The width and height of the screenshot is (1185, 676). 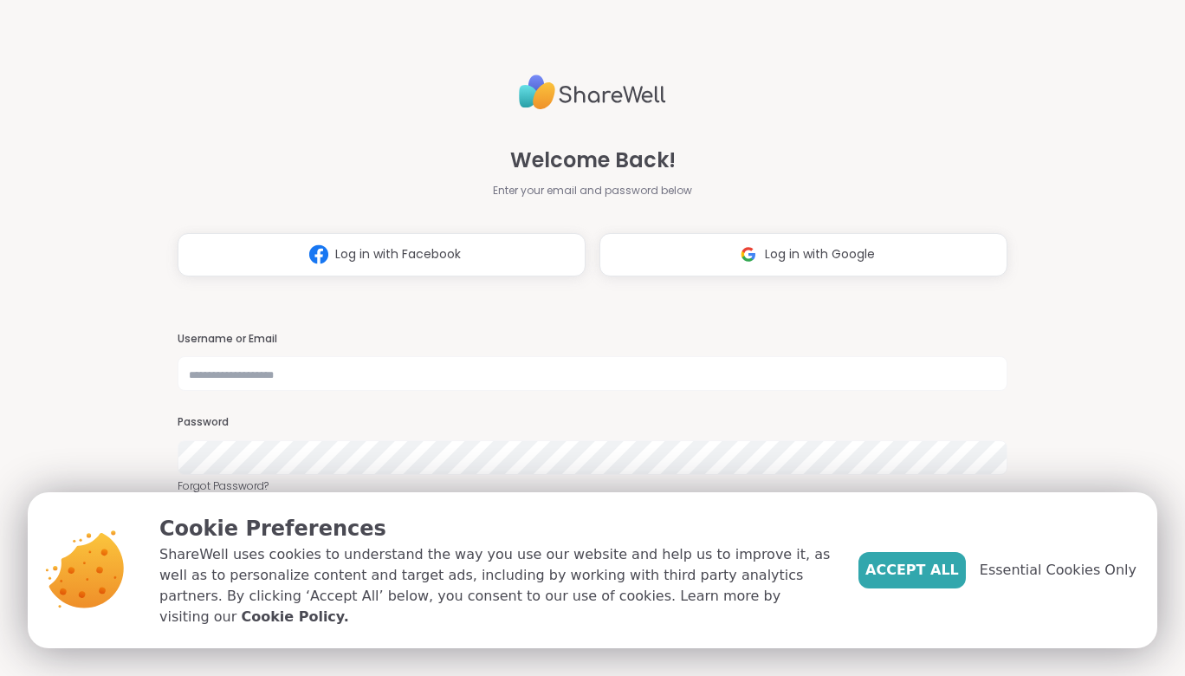 What do you see at coordinates (803, 255) in the screenshot?
I see `button: Log in with Google` at bounding box center [803, 255].